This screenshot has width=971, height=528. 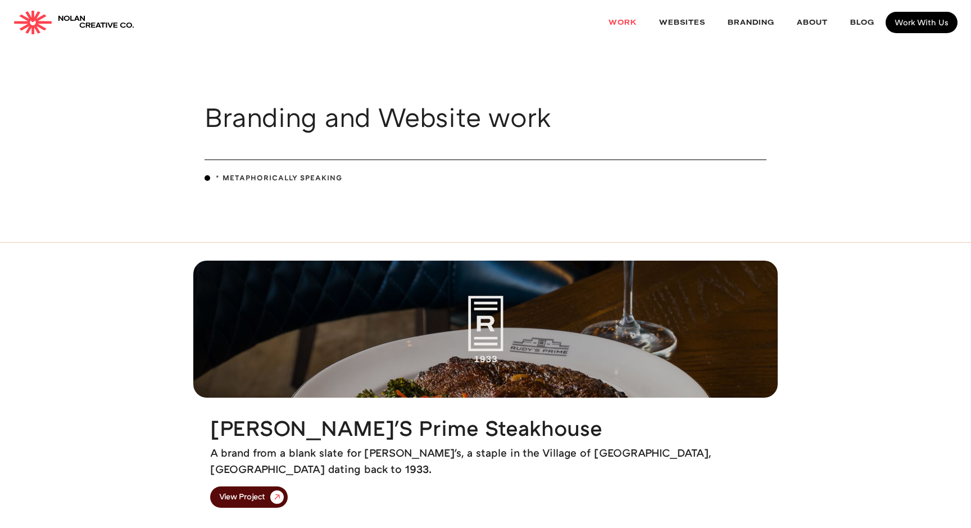 What do you see at coordinates (33, 22) in the screenshot?
I see `img: Nolan Creative Co.` at bounding box center [33, 22].